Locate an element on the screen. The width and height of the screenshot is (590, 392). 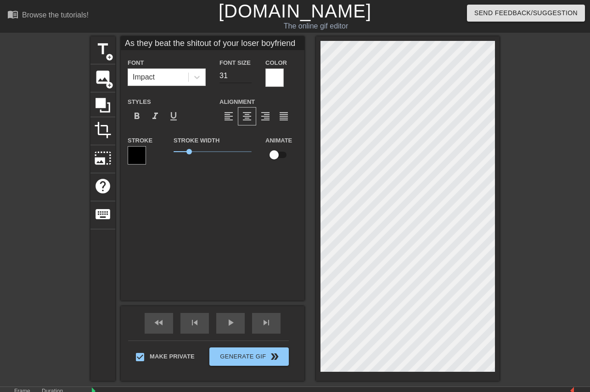
div: The online gif editor is located at coordinates (316, 26).